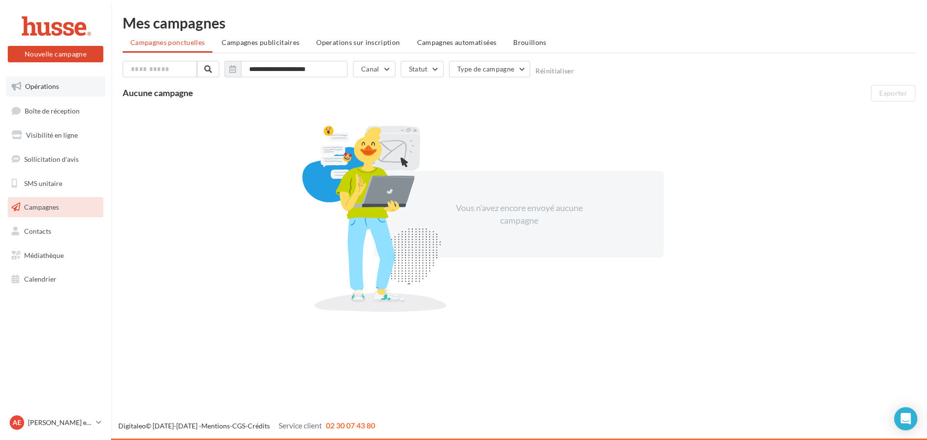 The height and width of the screenshot is (440, 927). I want to click on a: Digitaleo, so click(132, 425).